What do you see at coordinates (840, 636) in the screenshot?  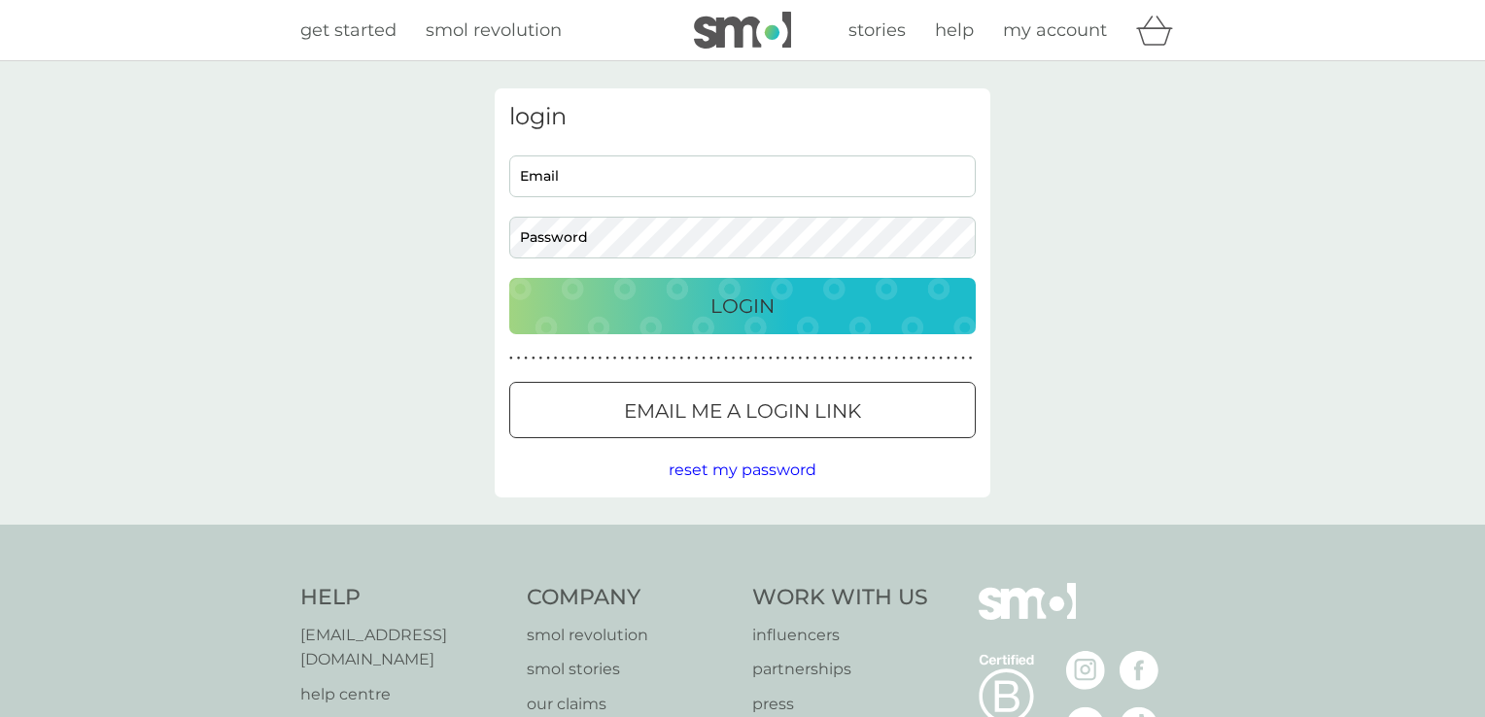 I see `a: influencers` at bounding box center [840, 636].